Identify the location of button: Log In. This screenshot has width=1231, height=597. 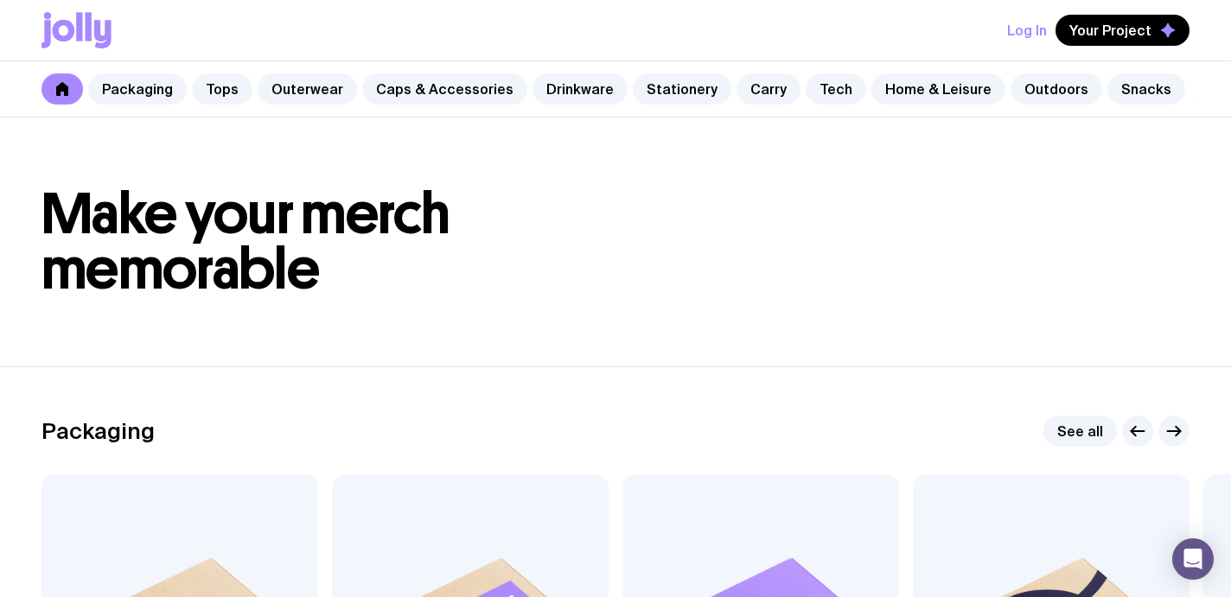
(1027, 30).